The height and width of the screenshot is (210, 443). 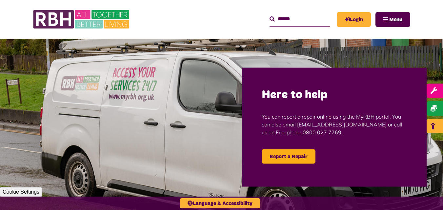 What do you see at coordinates (393, 19) in the screenshot?
I see `button: Navigation` at bounding box center [393, 19].